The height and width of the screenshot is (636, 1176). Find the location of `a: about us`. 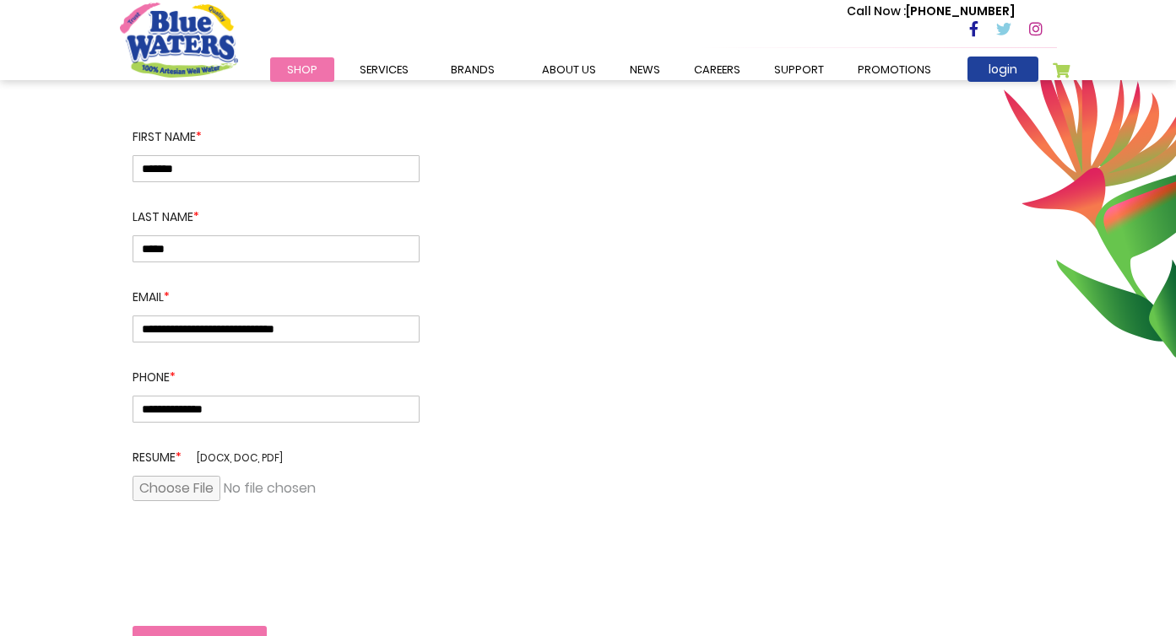

a: about us is located at coordinates (569, 69).